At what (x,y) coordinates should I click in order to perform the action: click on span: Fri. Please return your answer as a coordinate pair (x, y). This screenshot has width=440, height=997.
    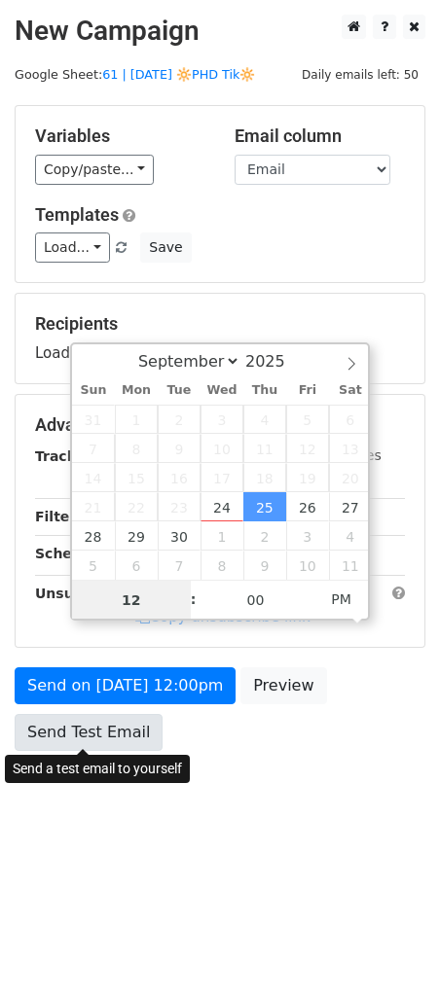
    Looking at the image, I should click on (307, 390).